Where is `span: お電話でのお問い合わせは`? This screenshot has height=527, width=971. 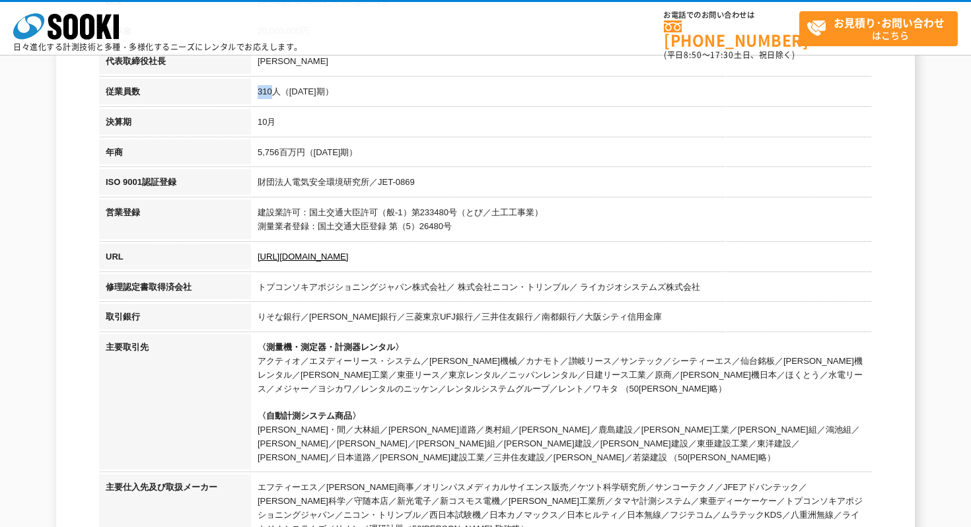 span: お電話でのお問い合わせは is located at coordinates (731, 15).